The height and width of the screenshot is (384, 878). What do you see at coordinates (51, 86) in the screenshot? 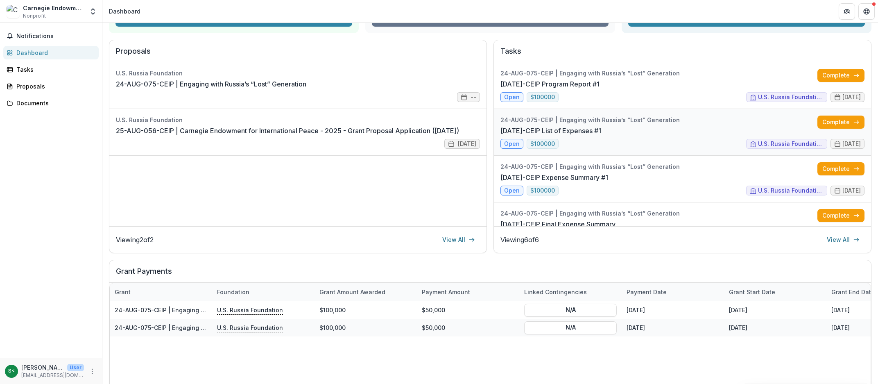
I see `a: Proposals` at bounding box center [51, 86].